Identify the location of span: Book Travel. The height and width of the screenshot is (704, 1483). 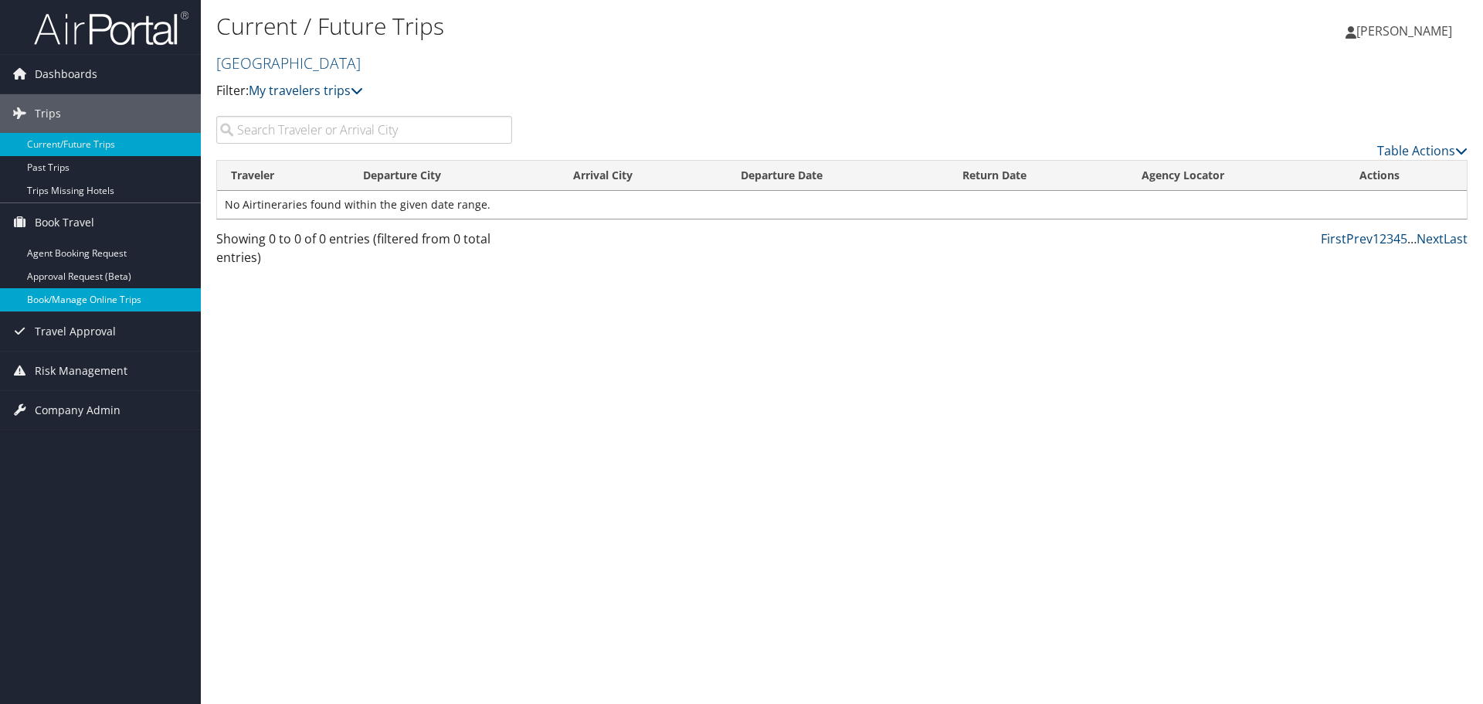
(64, 223).